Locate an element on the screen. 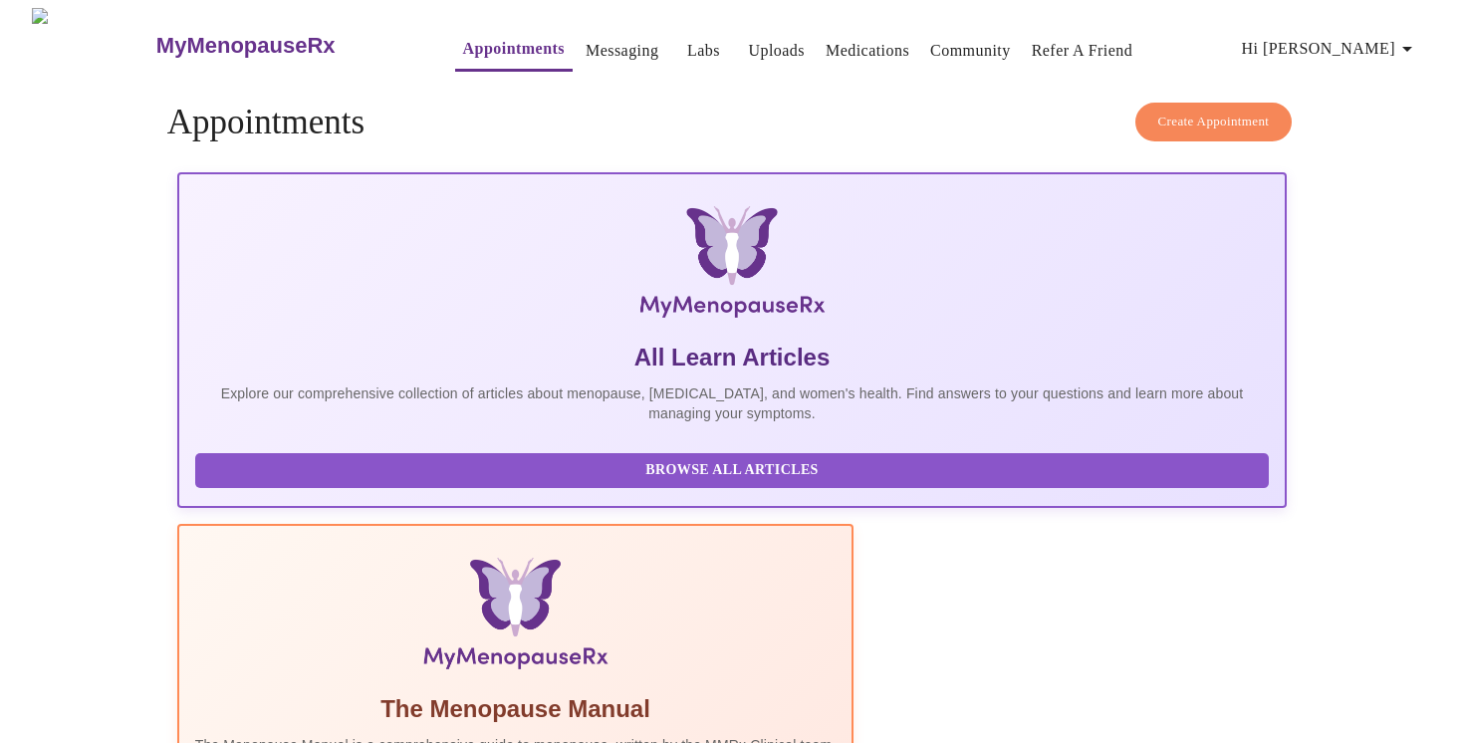 The image size is (1464, 743). a: Refer a Friend is located at coordinates (1082, 51).